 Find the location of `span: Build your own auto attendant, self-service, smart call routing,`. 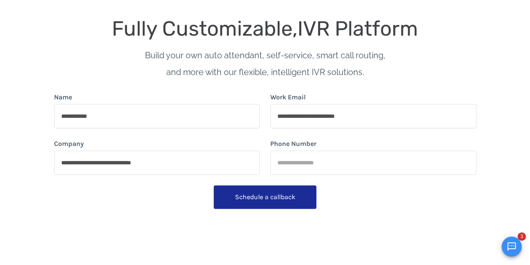

span: Build your own auto attendant, self-service, smart call routing, is located at coordinates (265, 55).